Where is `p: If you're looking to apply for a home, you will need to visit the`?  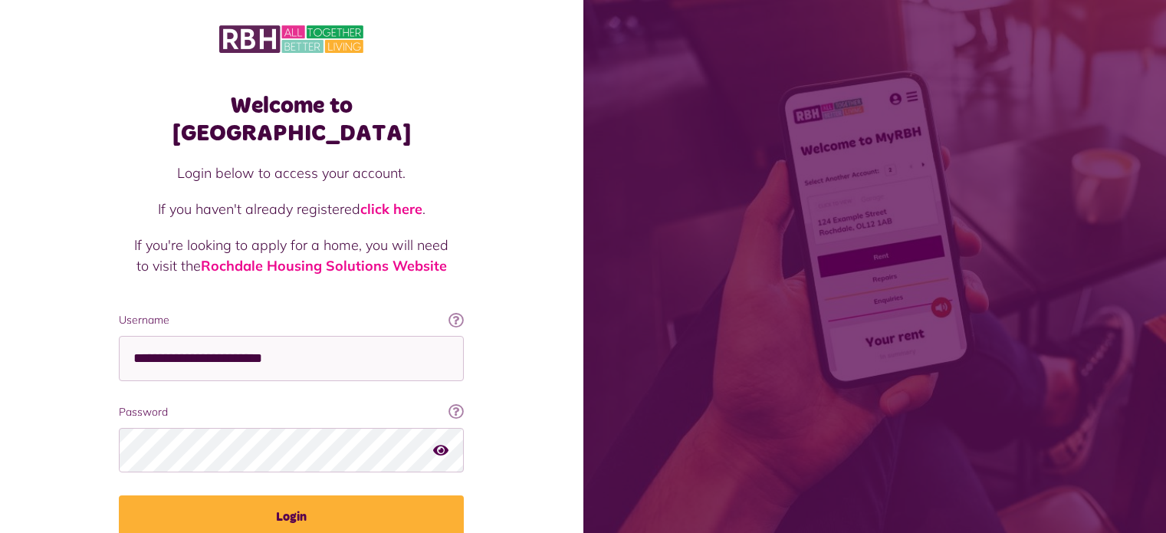
p: If you're looking to apply for a home, you will need to visit the is located at coordinates (291, 255).